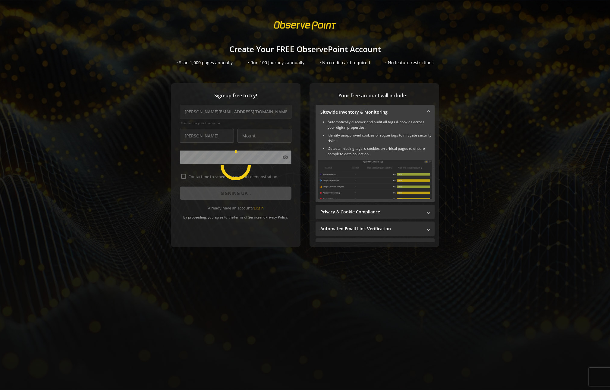  I want to click on mat-panel-title: Privacy & Cookie Compliance, so click(371, 212).